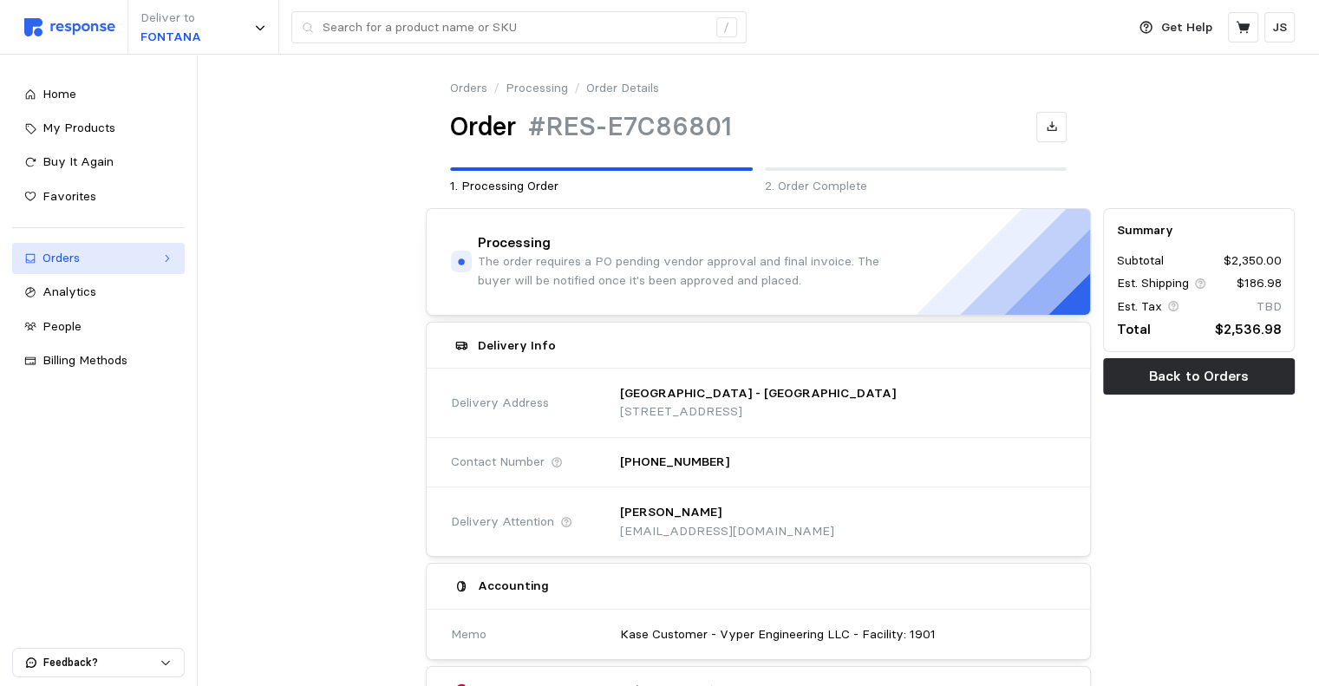 The height and width of the screenshot is (686, 1319). What do you see at coordinates (915, 186) in the screenshot?
I see `p: 2. Order Complete` at bounding box center [915, 186].